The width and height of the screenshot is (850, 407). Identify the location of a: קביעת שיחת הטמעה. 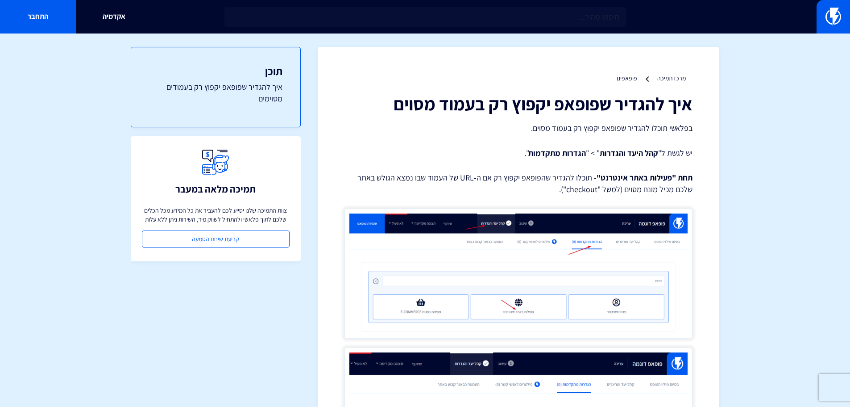
(216, 239).